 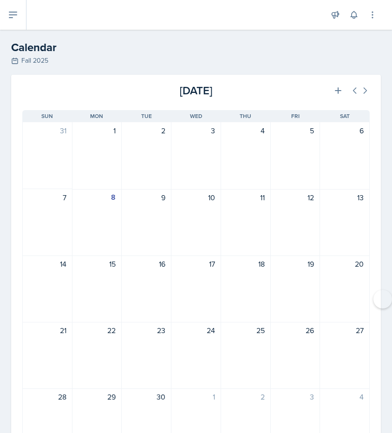 I want to click on div: 5, so click(x=295, y=131).